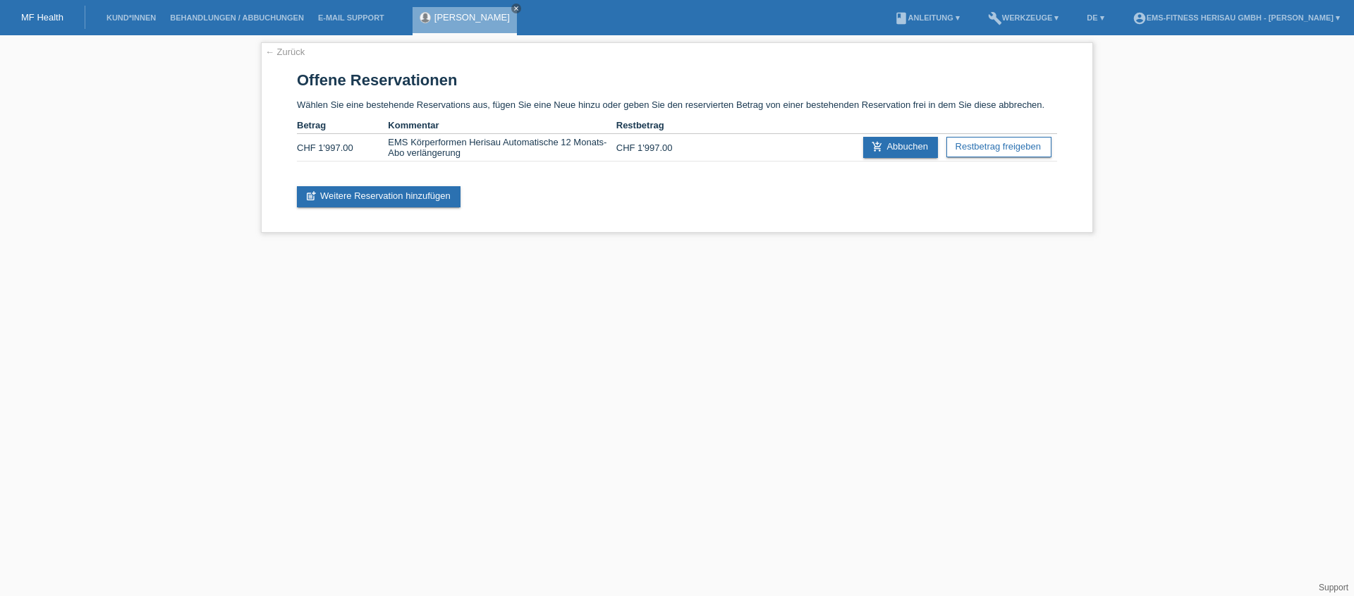 This screenshot has width=1354, height=596. I want to click on i: account_circle, so click(1139, 18).